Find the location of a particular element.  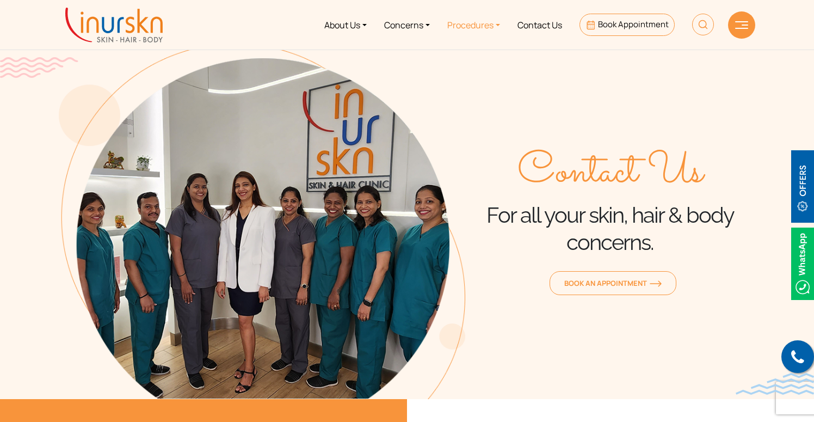

a: Whatsappicon is located at coordinates (803, 262).